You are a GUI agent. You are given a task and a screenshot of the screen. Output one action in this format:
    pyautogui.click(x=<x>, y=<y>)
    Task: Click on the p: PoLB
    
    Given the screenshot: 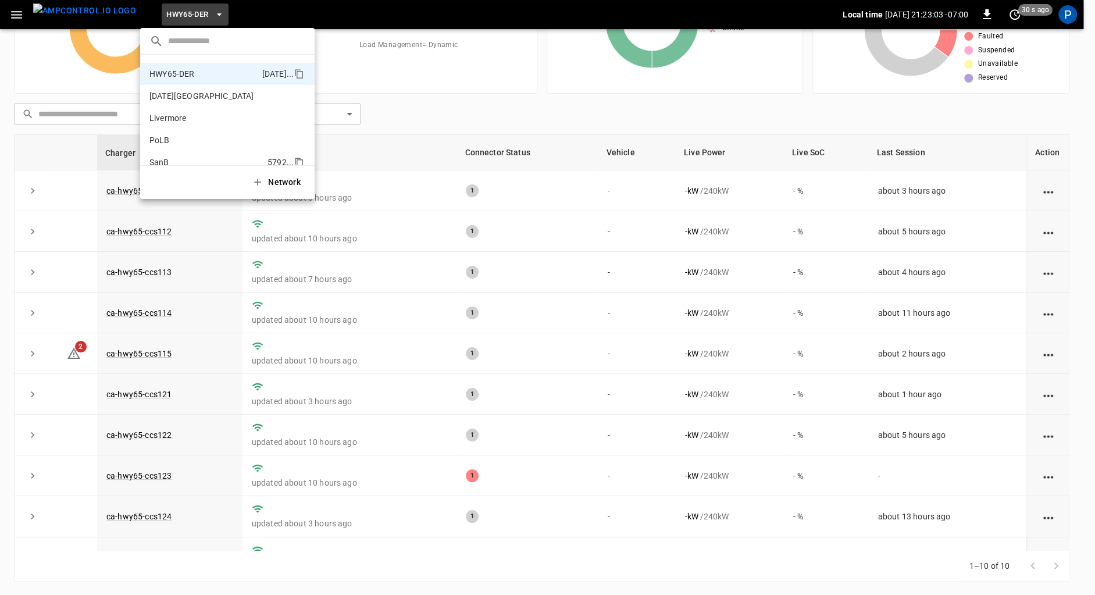 What is the action you would take?
    pyautogui.click(x=206, y=140)
    